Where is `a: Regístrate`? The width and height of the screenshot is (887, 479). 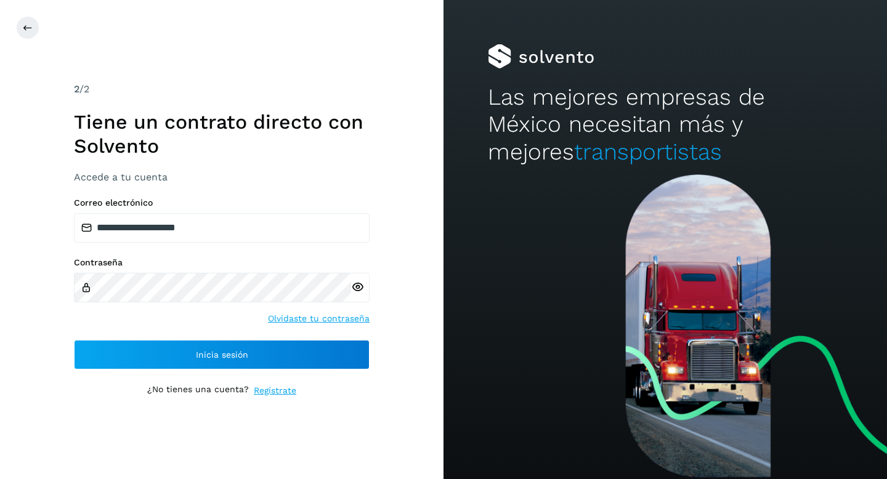
a: Regístrate is located at coordinates (275, 391).